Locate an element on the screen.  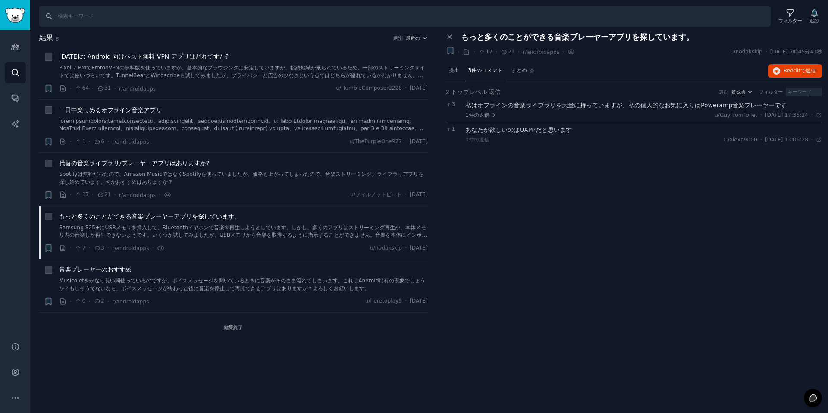
font: トップレベル is located at coordinates (469, 92).